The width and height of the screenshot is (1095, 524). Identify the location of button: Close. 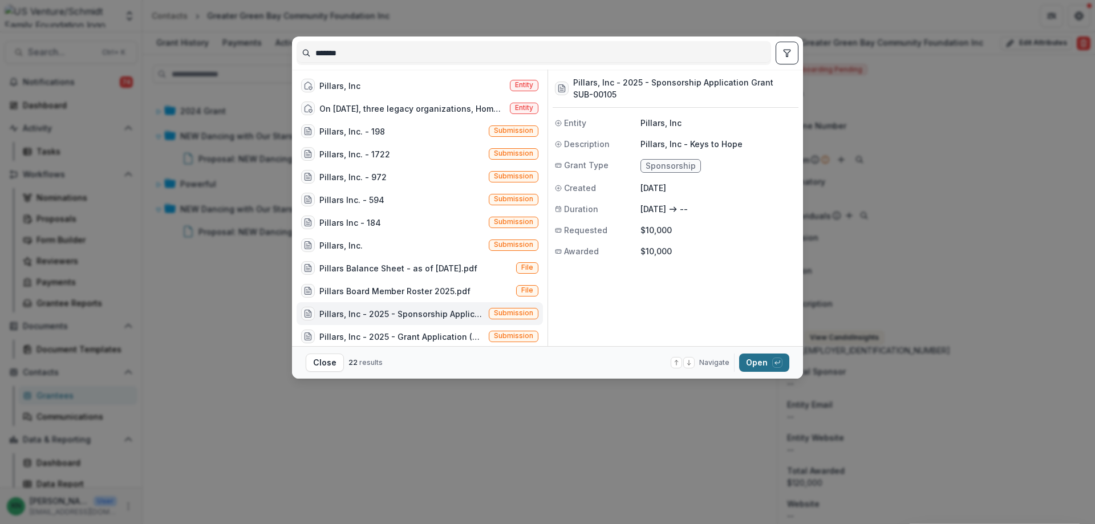
(324, 363).